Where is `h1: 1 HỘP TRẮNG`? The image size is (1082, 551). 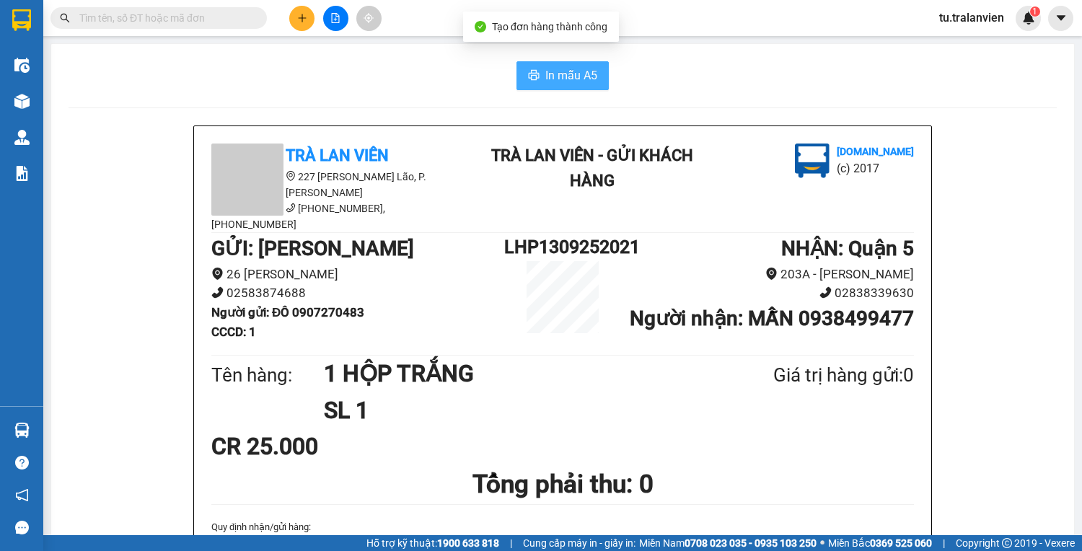 h1: 1 HỘP TRẮNG is located at coordinates (513, 374).